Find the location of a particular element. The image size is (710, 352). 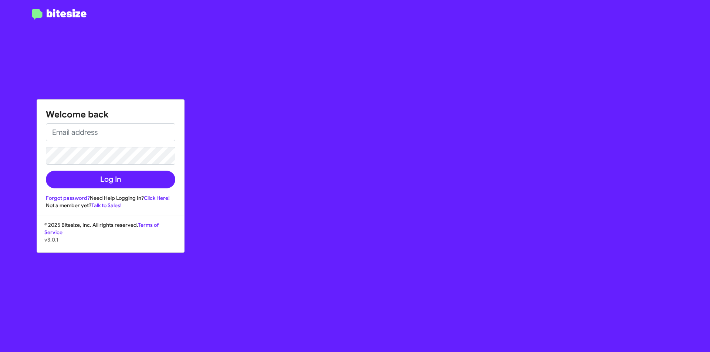

div: Need Help Logging In? is located at coordinates (111, 198).